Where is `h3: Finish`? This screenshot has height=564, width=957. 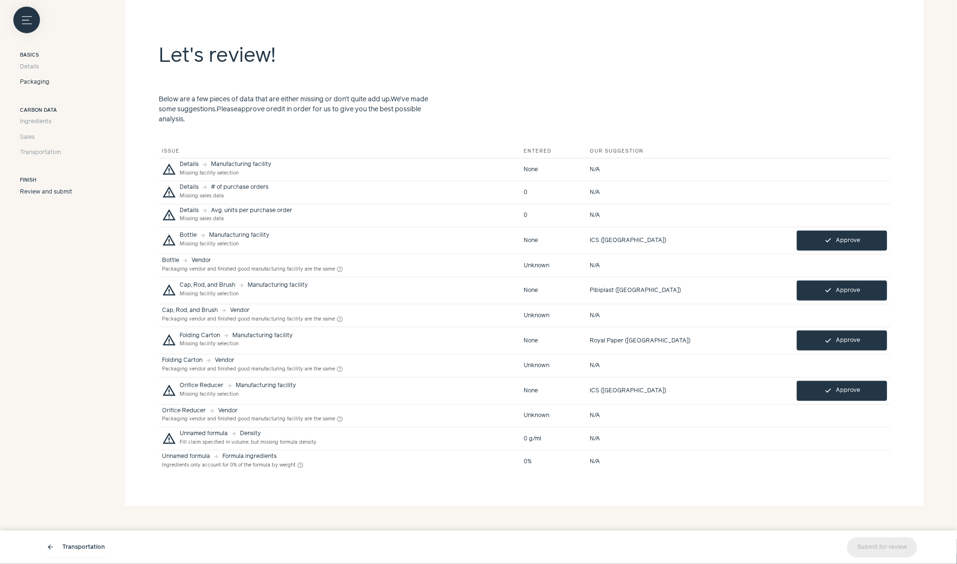 h3: Finish is located at coordinates (46, 181).